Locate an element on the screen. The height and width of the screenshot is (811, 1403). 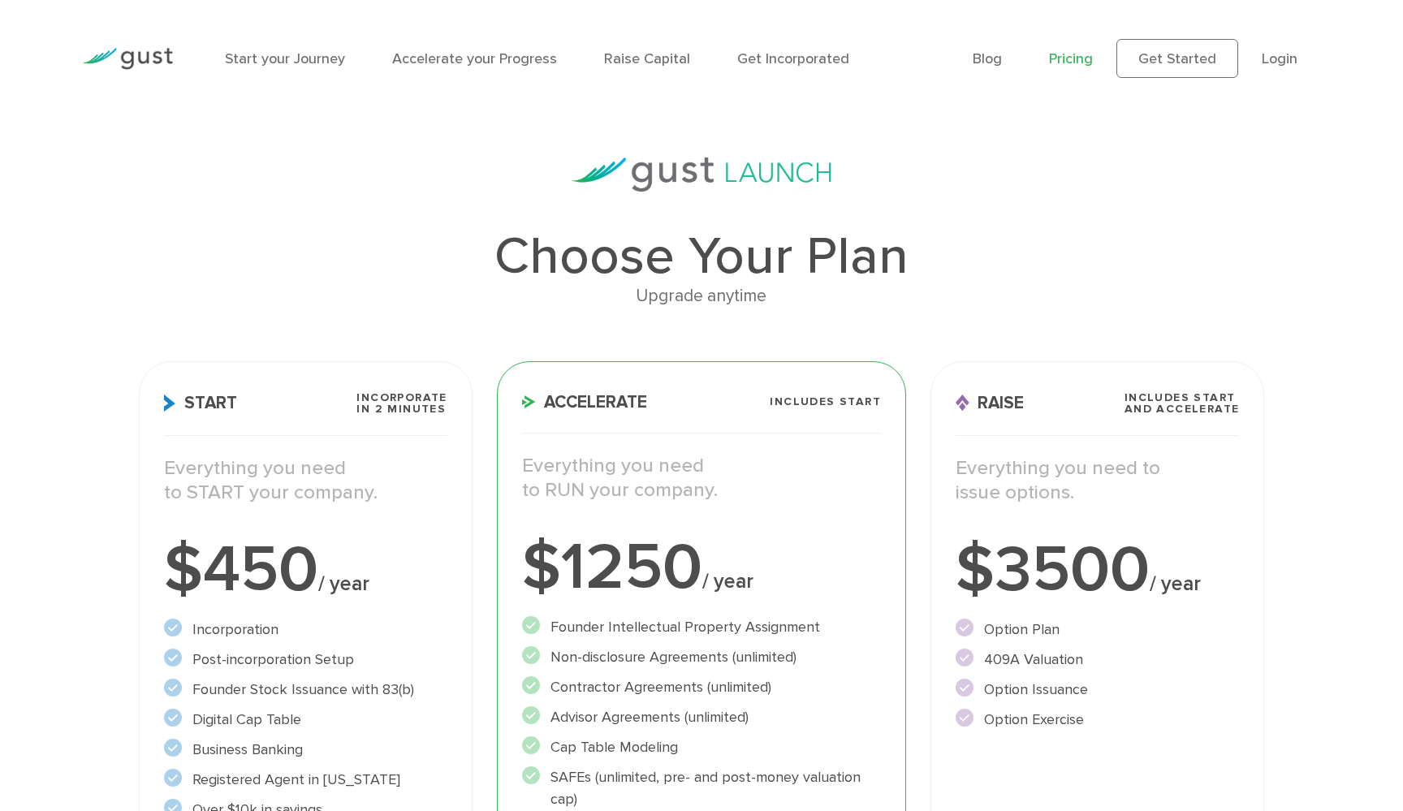
li: Option Plan is located at coordinates (1097, 629).